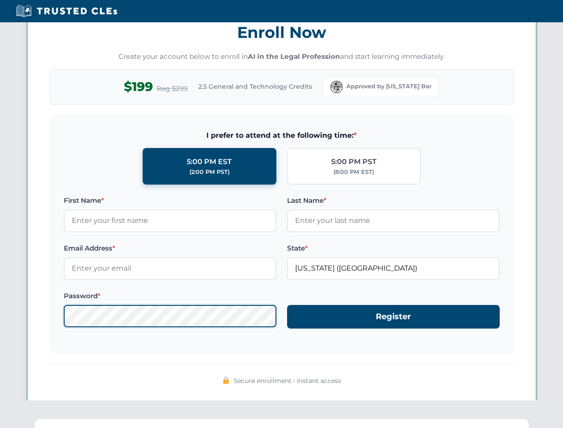  I want to click on span: Reg $299, so click(172, 89).